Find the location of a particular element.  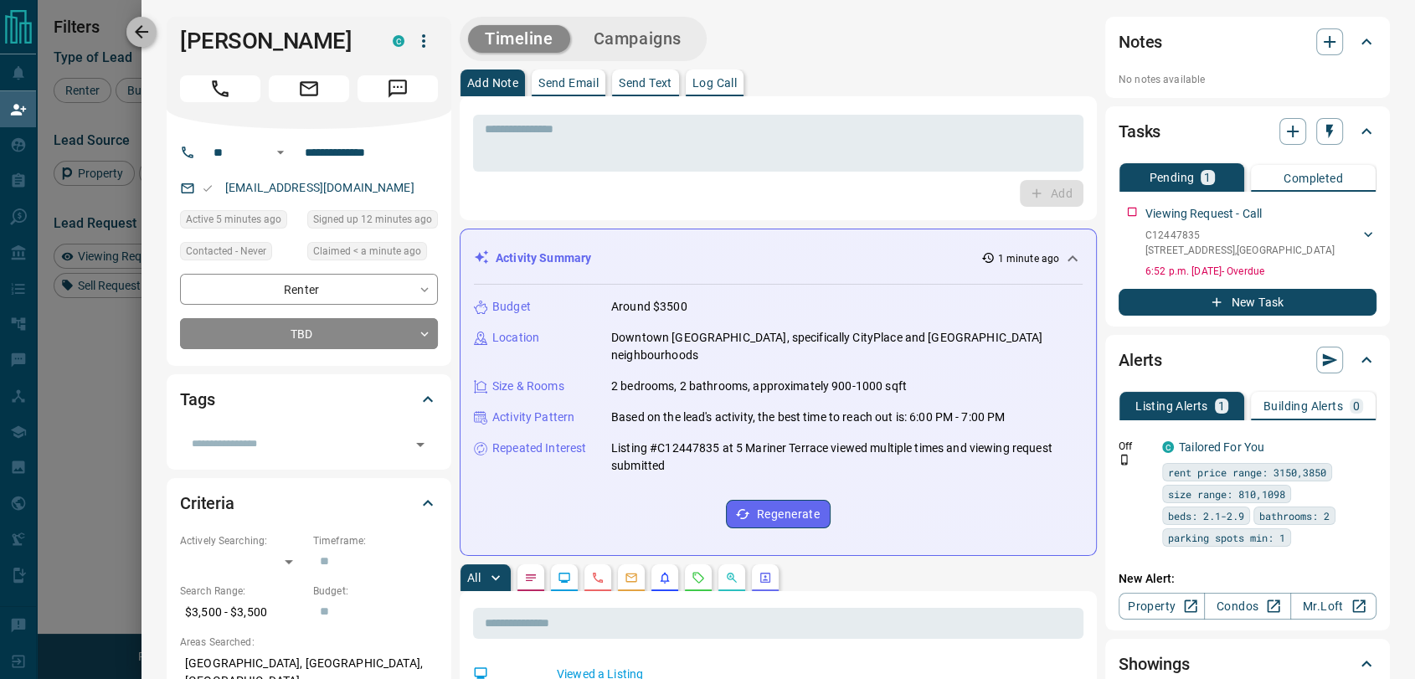

span: Call is located at coordinates (220, 89).